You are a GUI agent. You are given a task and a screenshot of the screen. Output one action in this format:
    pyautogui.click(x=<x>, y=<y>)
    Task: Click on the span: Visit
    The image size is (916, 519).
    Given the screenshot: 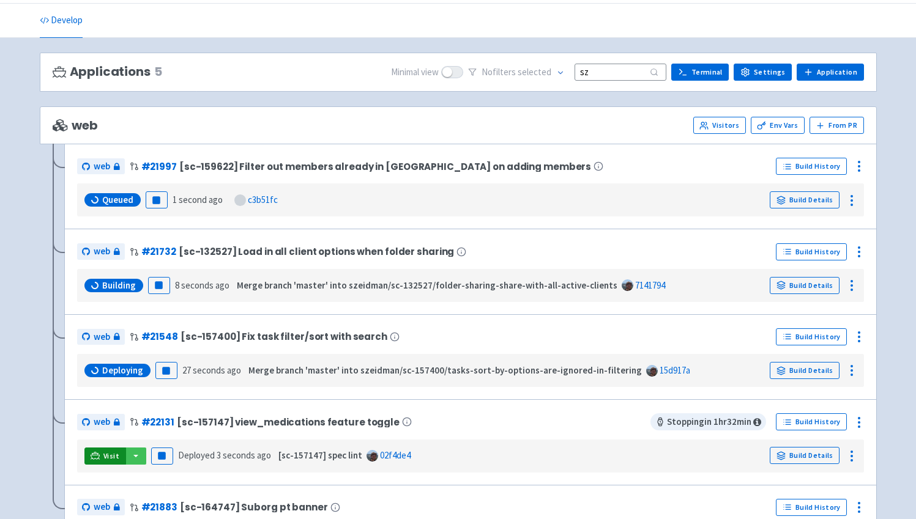 What is the action you would take?
    pyautogui.click(x=111, y=456)
    